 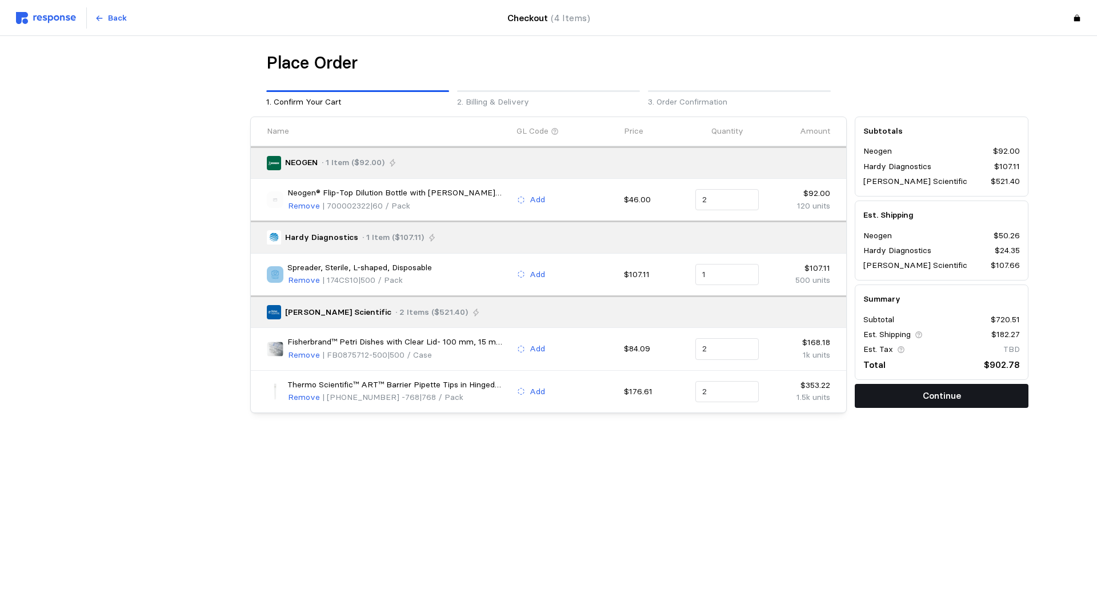 What do you see at coordinates (549, 102) in the screenshot?
I see `p: 2. Billing & Delivery` at bounding box center [549, 102].